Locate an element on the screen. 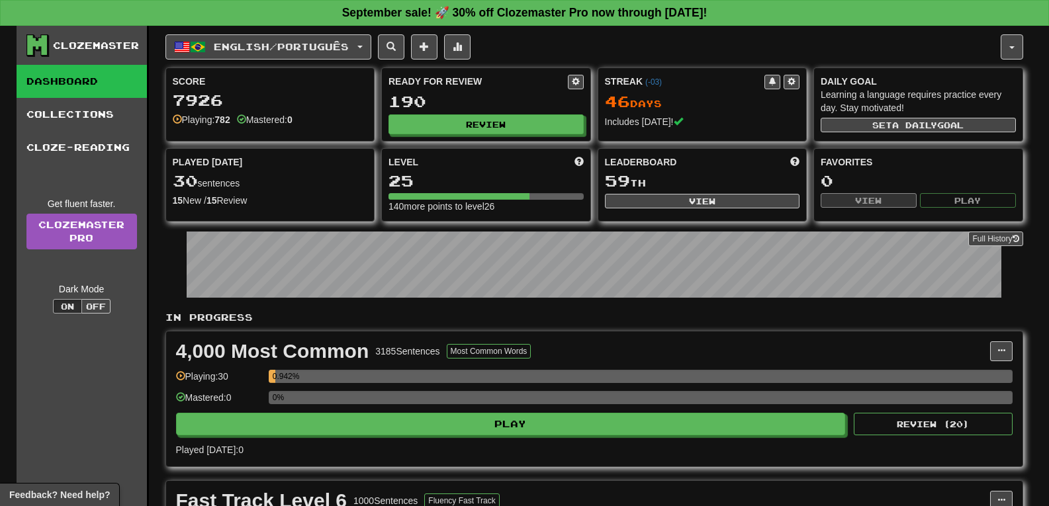 Image resolution: width=1049 pixels, height=506 pixels. div: 3185 Sentences is located at coordinates (407, 352).